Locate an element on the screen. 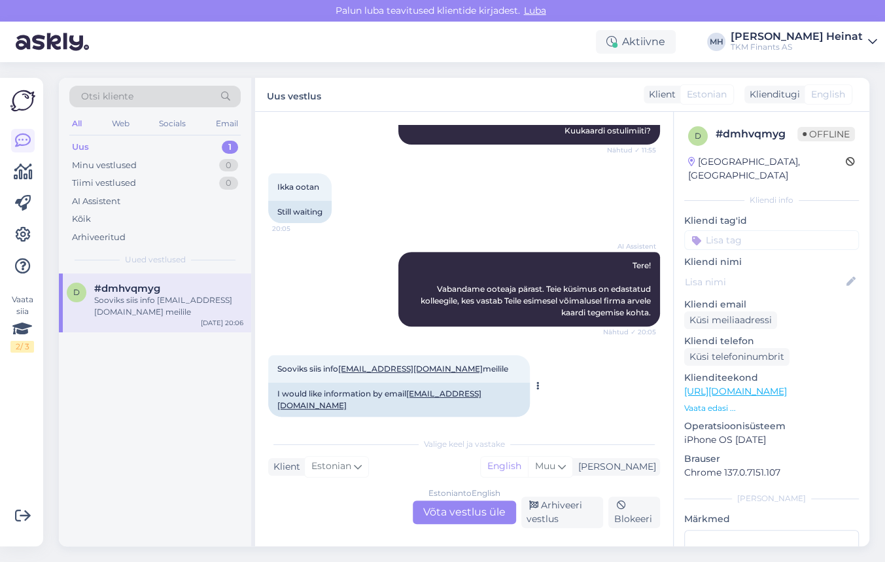 The height and width of the screenshot is (562, 885). span: Nähtud ✓ 20:05 is located at coordinates (629, 332).